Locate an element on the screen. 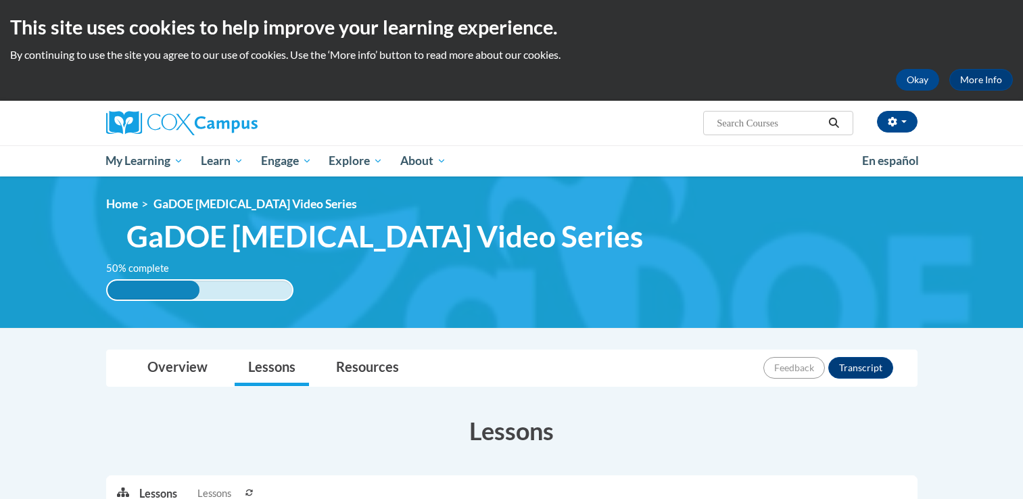 This screenshot has height=499, width=1023. a: Explore is located at coordinates (356, 161).